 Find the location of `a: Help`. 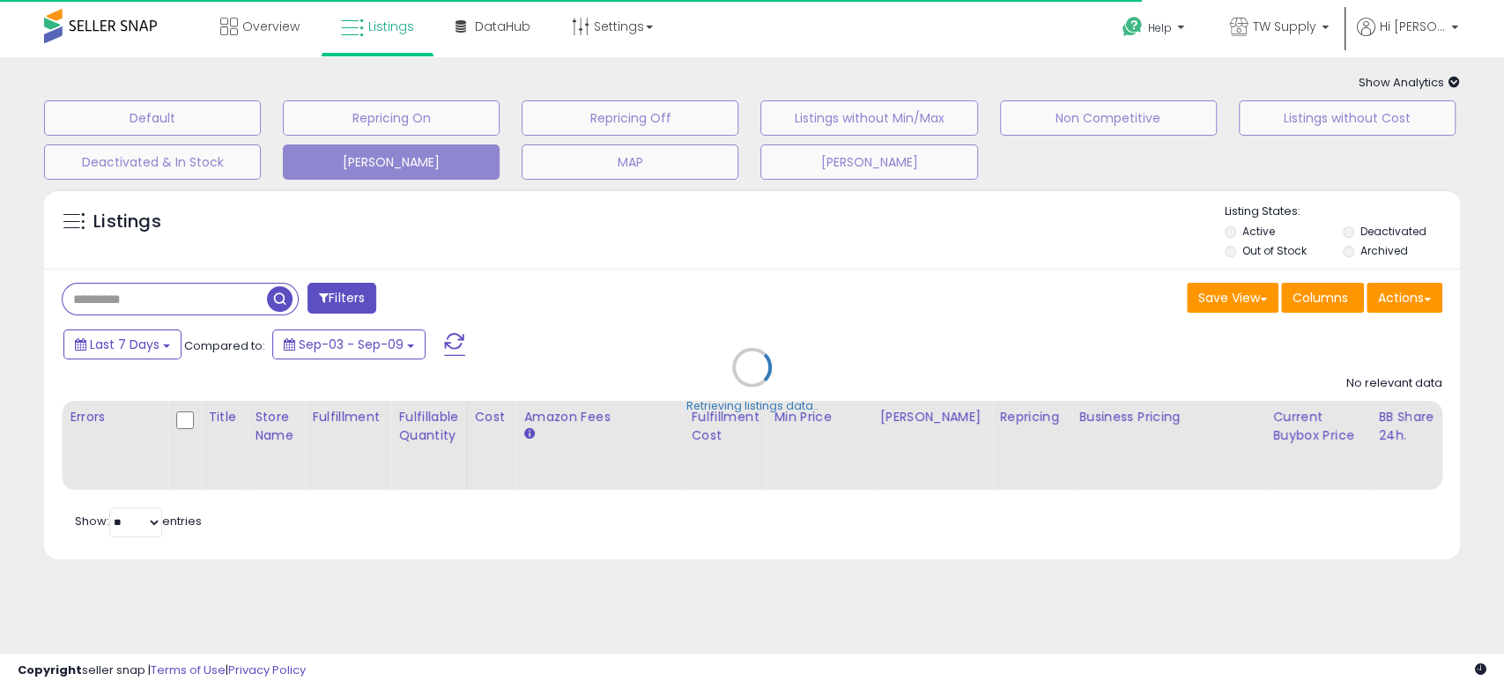

a: Help is located at coordinates (1155, 30).